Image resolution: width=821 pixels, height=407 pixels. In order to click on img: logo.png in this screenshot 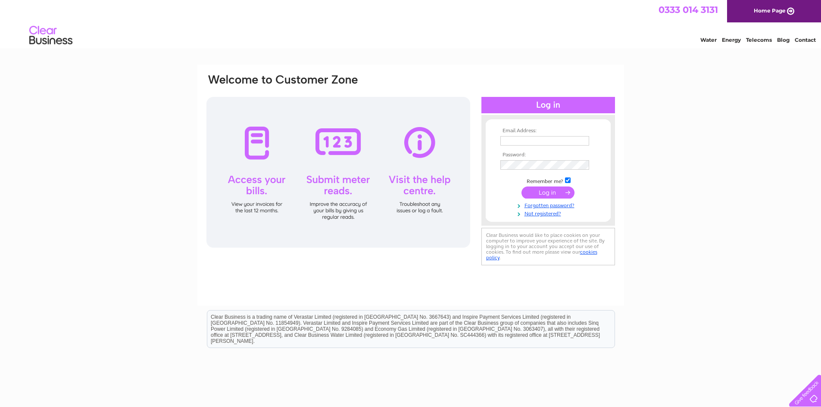, I will do `click(51, 35)`.